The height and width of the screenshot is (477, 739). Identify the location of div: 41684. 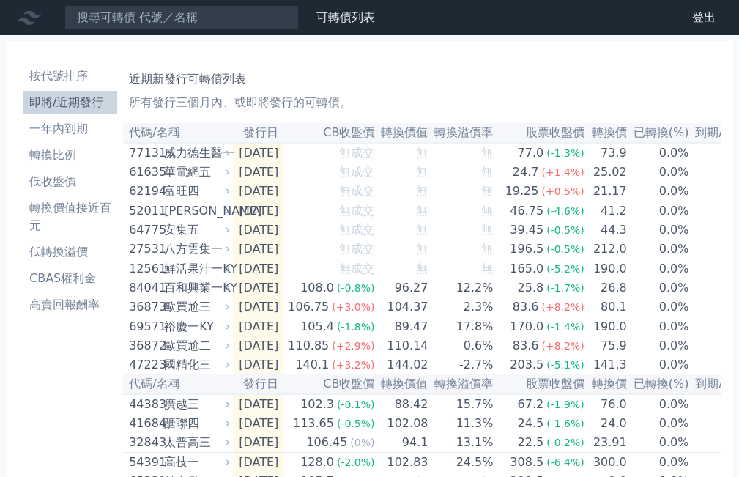
(144, 423).